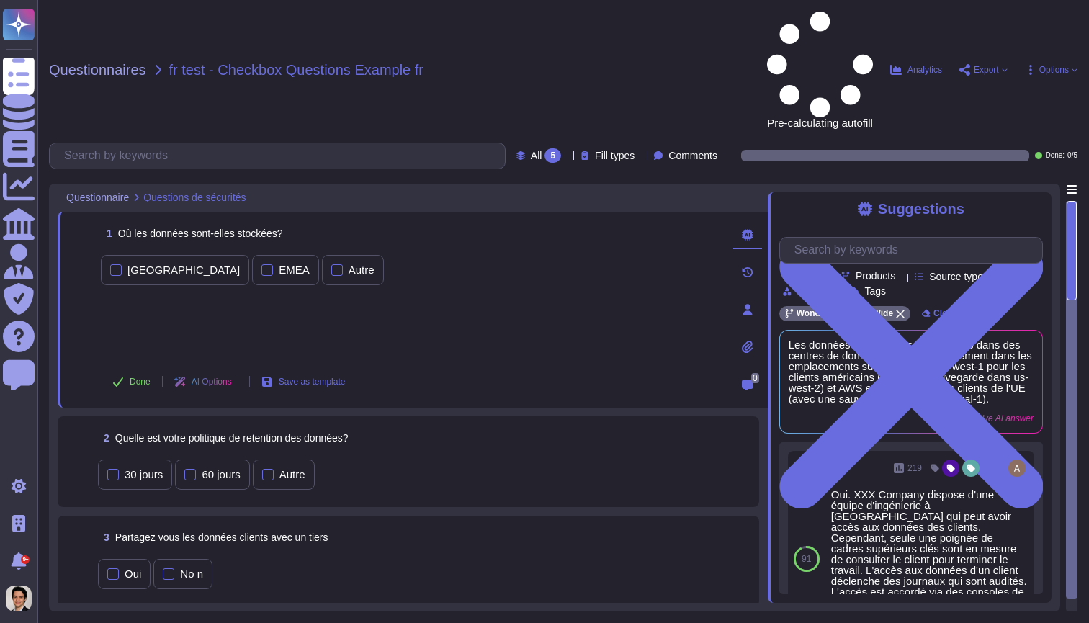  Describe the element at coordinates (25, 560) in the screenshot. I see `div: 9+` at that location.